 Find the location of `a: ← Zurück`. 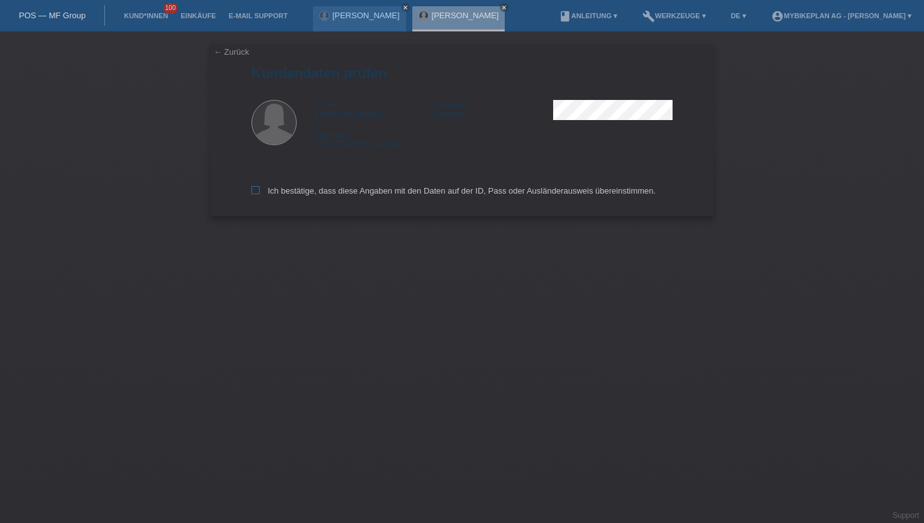

a: ← Zurück is located at coordinates (231, 52).